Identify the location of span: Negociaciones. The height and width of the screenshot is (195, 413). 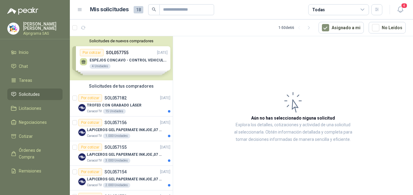
(33, 122).